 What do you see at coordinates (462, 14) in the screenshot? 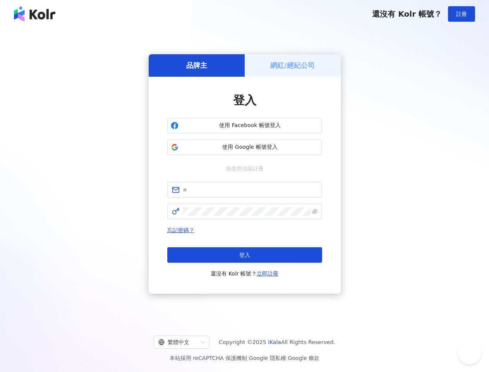
I see `span: 註冊` at bounding box center [462, 14].